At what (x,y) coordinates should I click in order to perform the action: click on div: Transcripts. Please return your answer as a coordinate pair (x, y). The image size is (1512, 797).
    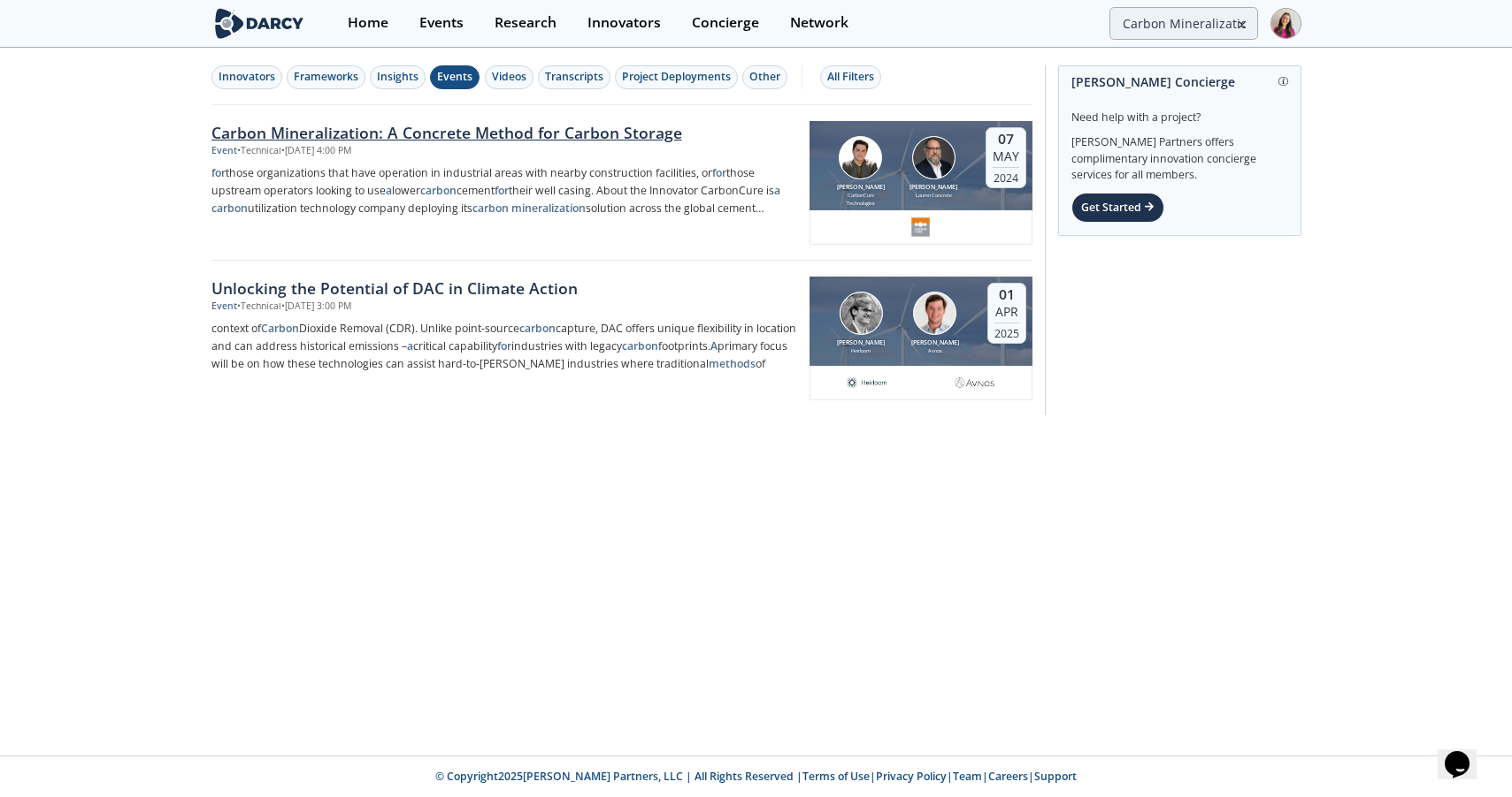
    Looking at the image, I should click on (574, 77).